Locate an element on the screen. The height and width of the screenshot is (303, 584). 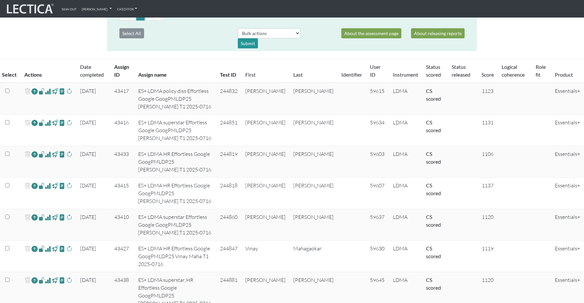
td: ES+ LDMA HR Effortless Google GoogPMLDP25 Vinay Maha T1 2025-0716 is located at coordinates (175, 256).